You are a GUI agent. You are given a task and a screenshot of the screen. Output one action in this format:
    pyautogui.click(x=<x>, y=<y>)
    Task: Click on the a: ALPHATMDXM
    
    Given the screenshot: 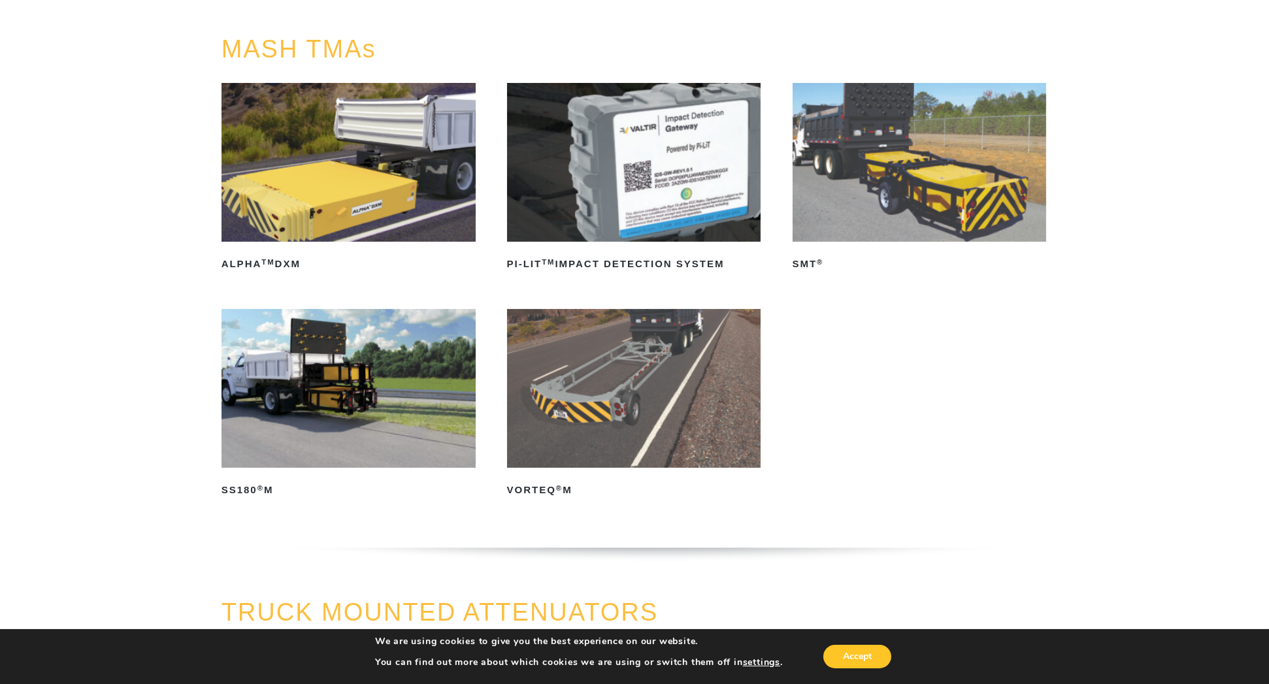 What is the action you would take?
    pyautogui.click(x=348, y=178)
    